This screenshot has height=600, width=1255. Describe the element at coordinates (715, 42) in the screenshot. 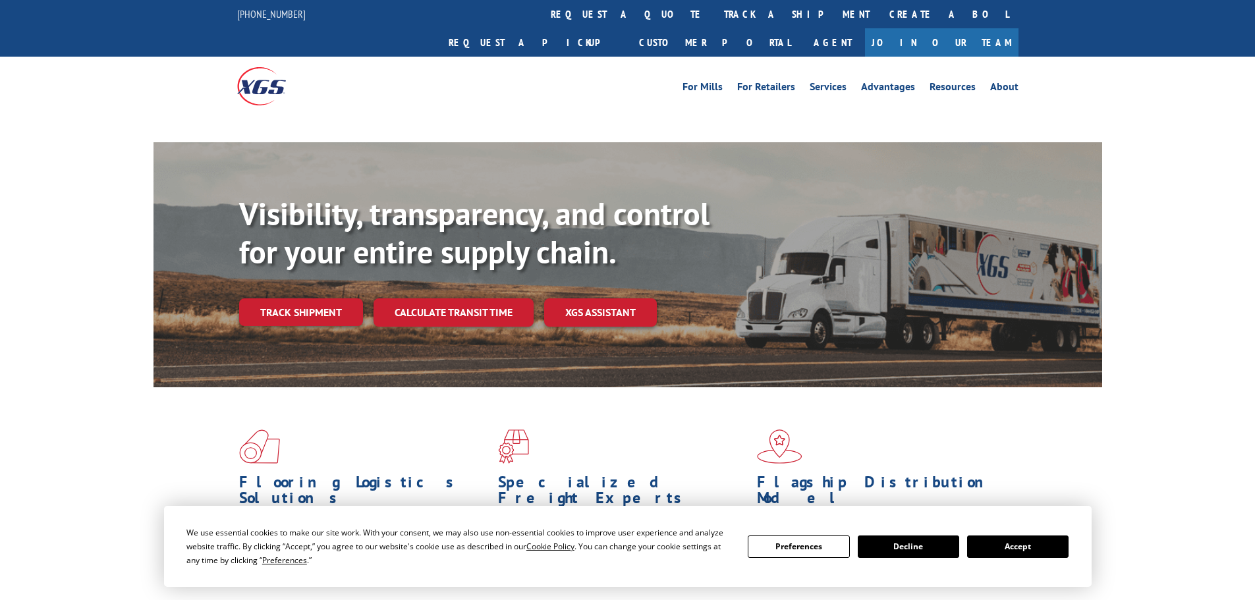

I see `a: Customer Portal` at that location.